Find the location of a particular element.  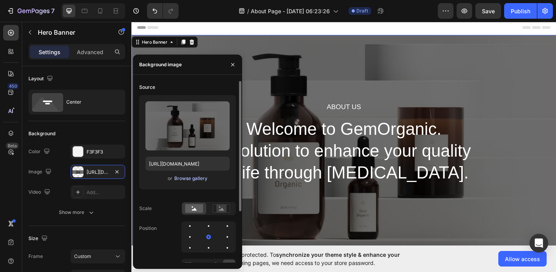

span: or is located at coordinates (170, 178).